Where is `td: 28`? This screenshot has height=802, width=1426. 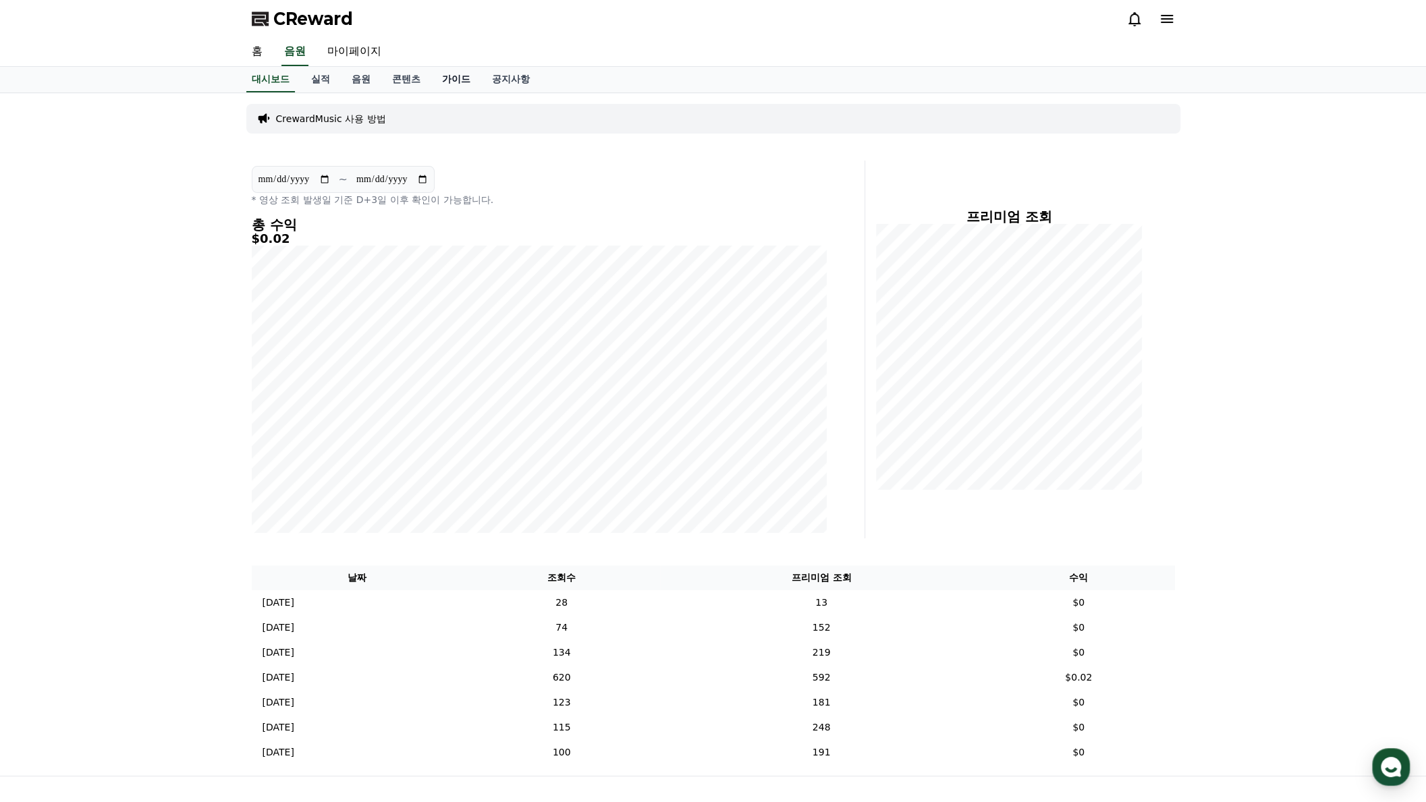 td: 28 is located at coordinates (561, 602).